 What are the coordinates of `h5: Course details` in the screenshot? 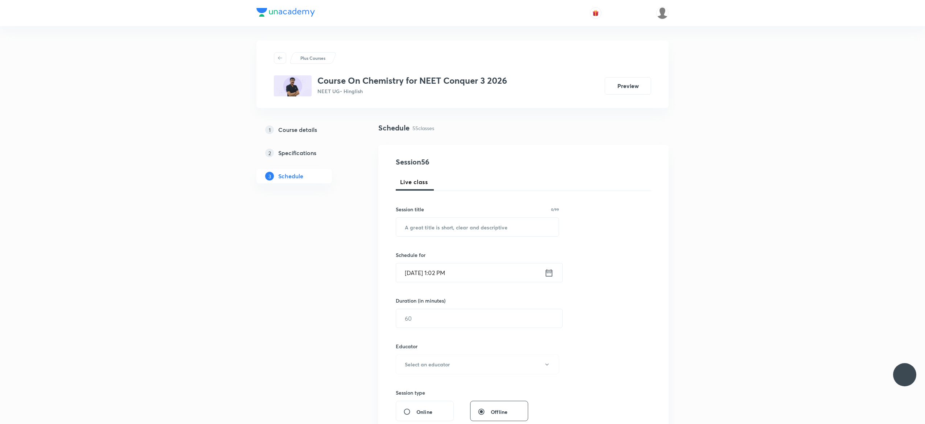 It's located at (297, 130).